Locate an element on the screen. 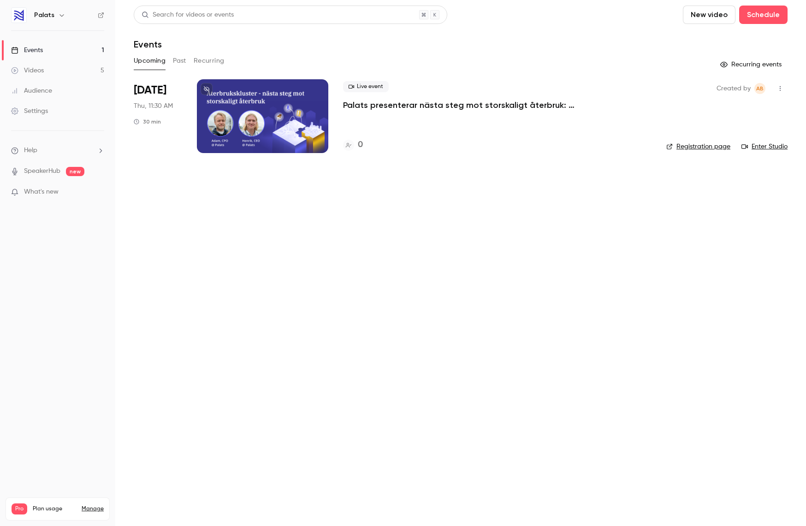  div: Events is located at coordinates (27, 50).